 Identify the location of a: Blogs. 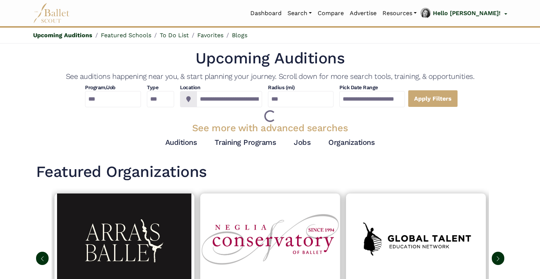
(240, 35).